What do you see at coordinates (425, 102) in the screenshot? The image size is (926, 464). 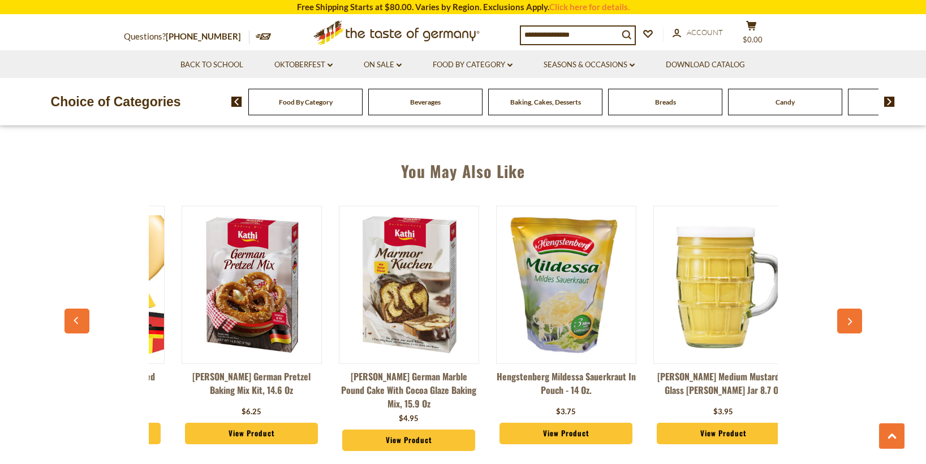 I see `span: Beverages` at bounding box center [425, 102].